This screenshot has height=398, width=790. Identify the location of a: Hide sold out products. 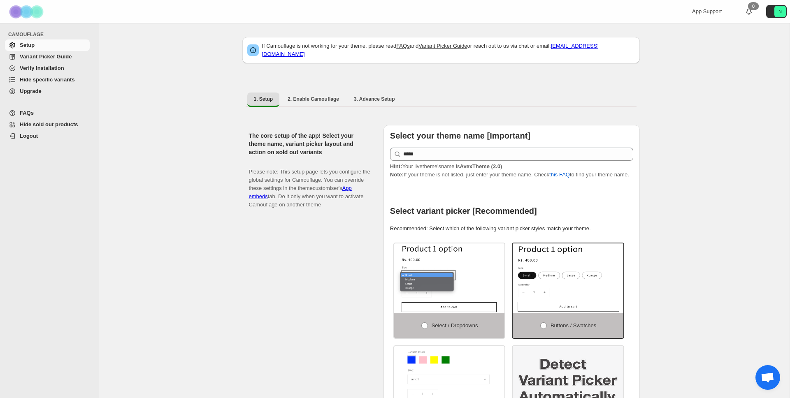
(47, 125).